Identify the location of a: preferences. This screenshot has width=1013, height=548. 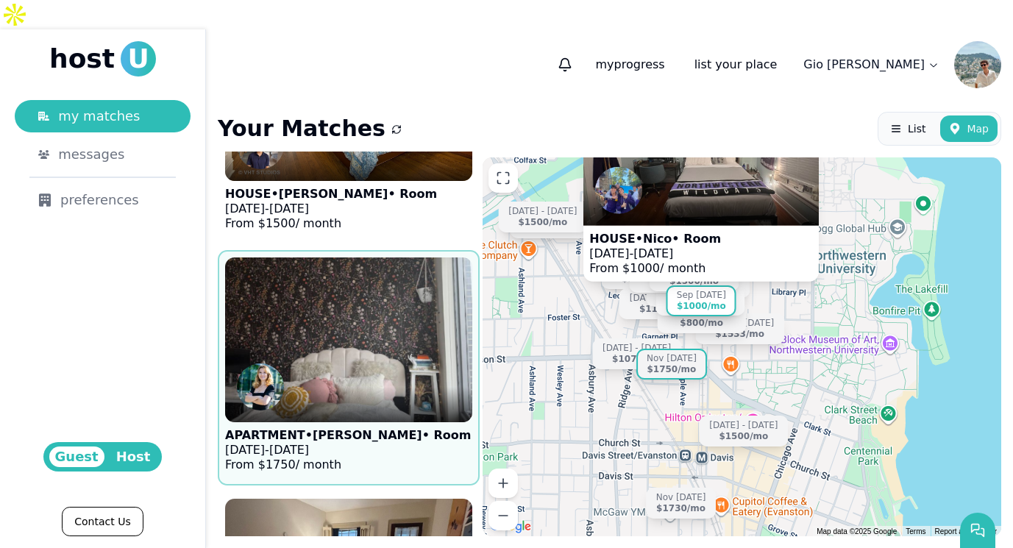
(102, 200).